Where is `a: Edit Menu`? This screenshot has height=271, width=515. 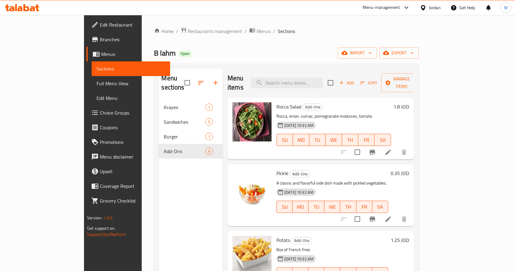
a: Edit Menu is located at coordinates (131, 98).